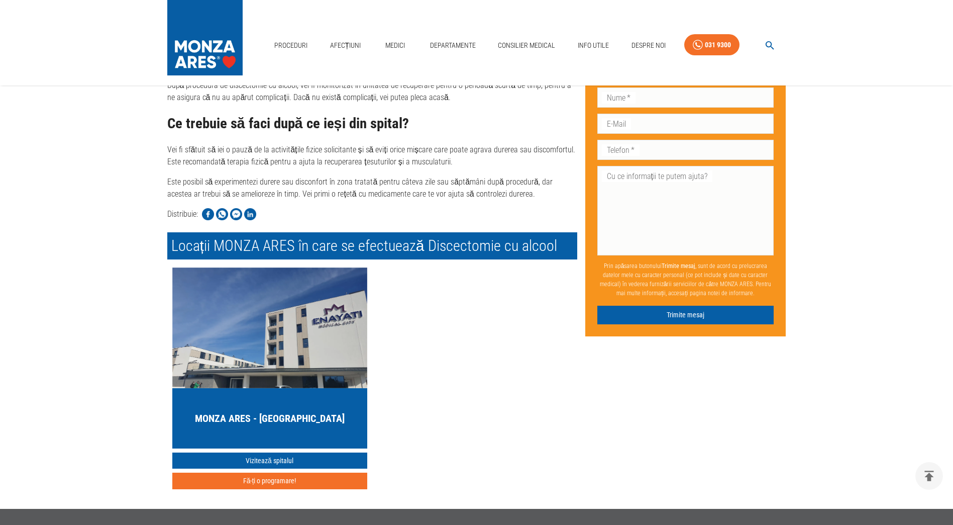 The width and height of the screenshot is (953, 525). I want to click on a: Departamente, so click(453, 45).